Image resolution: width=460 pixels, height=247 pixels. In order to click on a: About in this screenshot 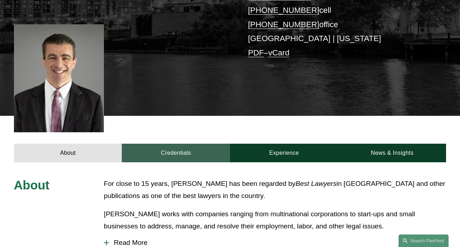, I will do `click(68, 153)`.